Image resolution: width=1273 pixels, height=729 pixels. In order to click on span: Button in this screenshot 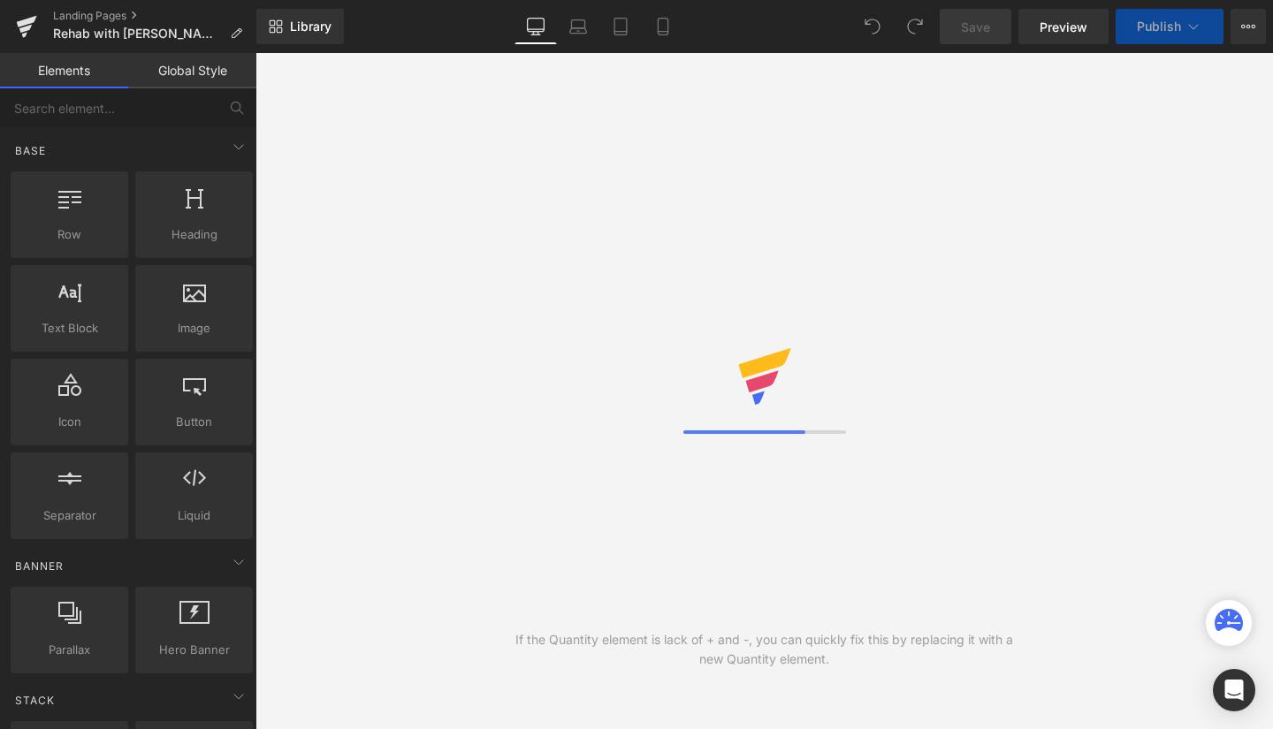, I will do `click(194, 422)`.